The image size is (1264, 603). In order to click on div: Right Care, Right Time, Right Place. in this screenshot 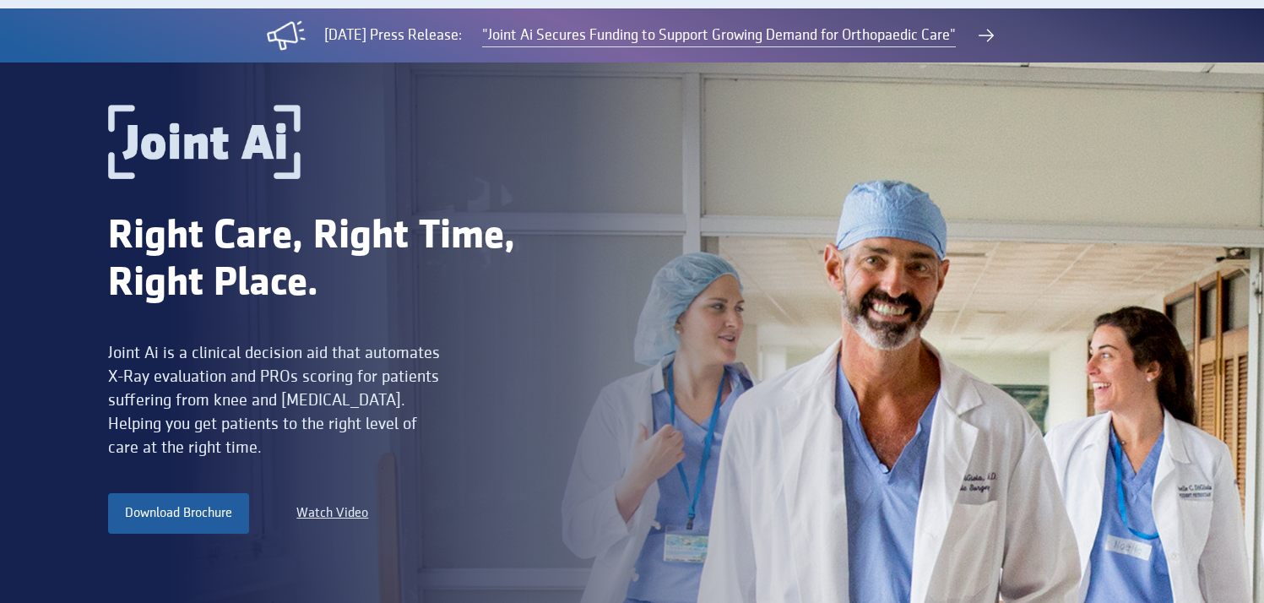, I will do `click(349, 260)`.